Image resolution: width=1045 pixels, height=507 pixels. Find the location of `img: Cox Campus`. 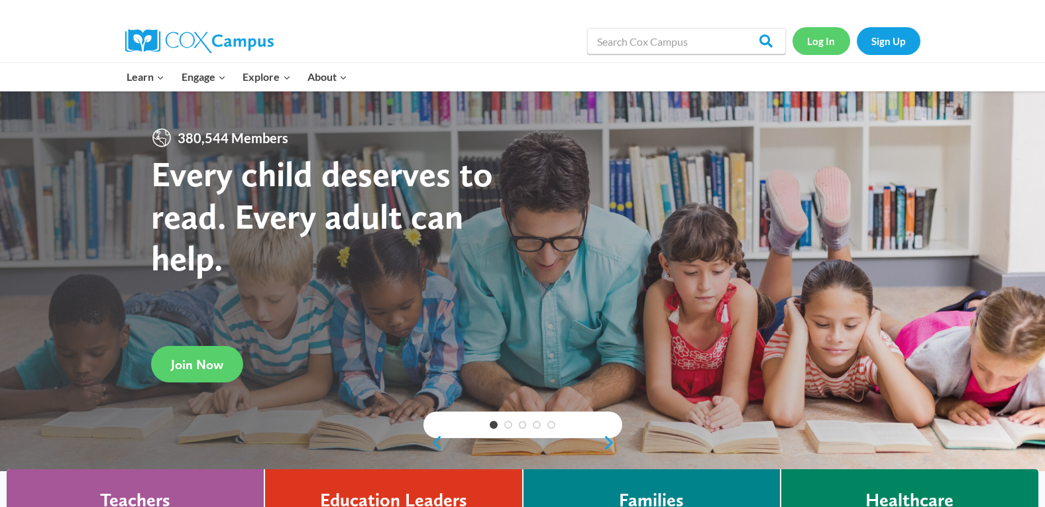

img: Cox Campus is located at coordinates (199, 41).